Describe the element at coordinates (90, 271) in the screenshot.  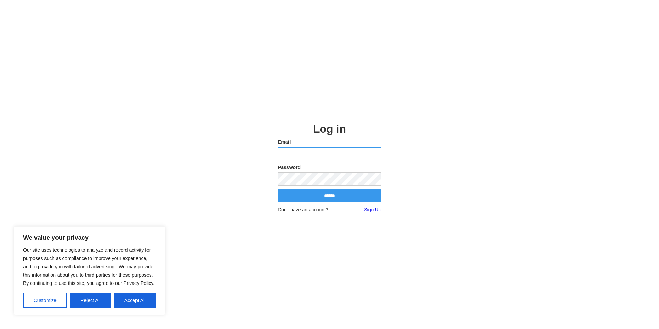
I see `div: We value your privacy` at that location.